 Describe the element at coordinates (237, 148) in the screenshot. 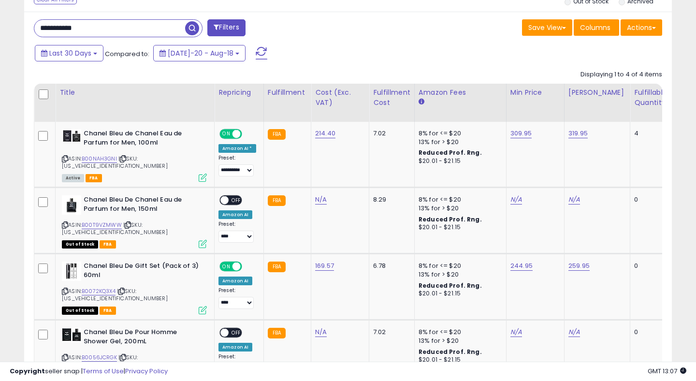

I see `div: Amazon AI *` at that location.